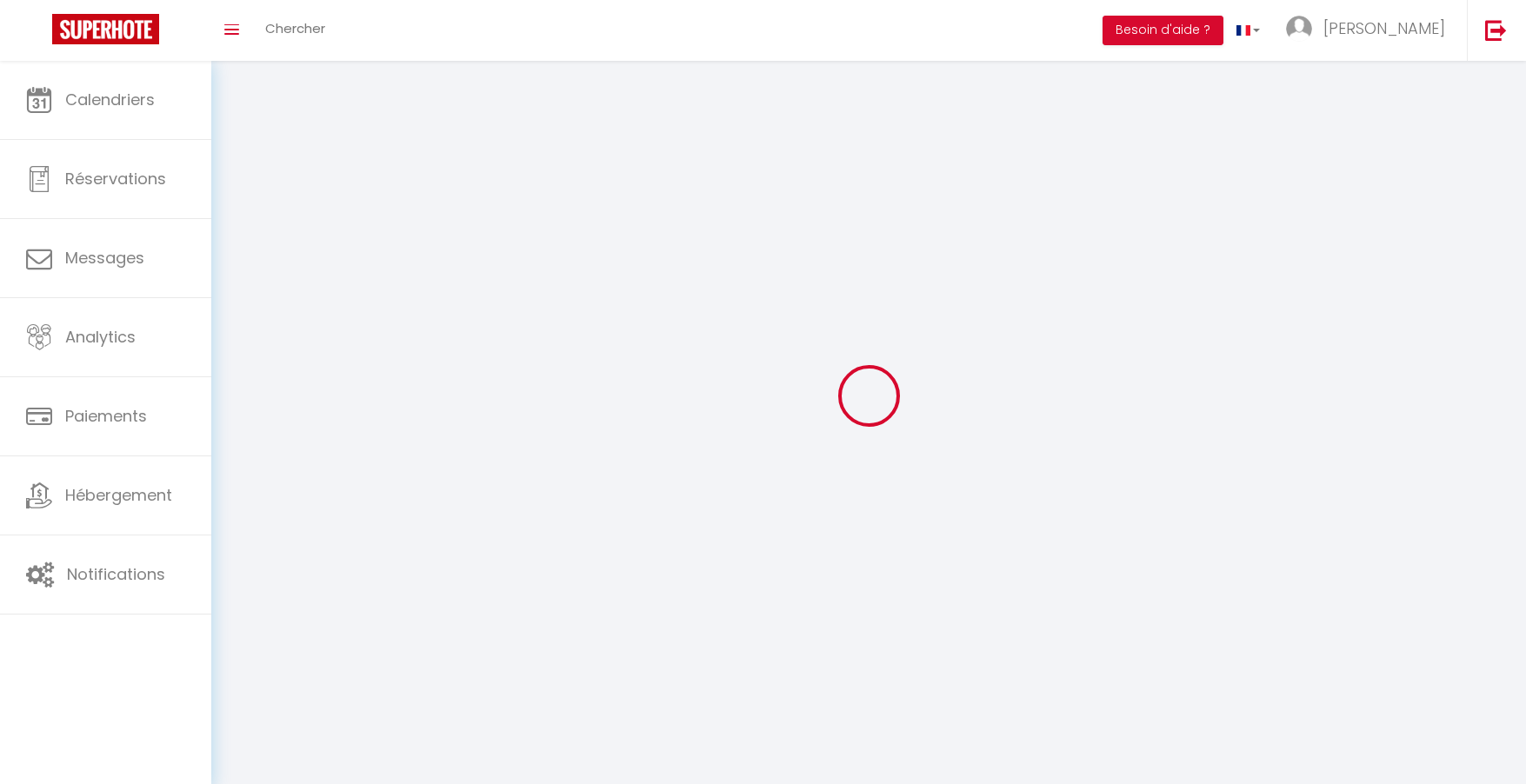 The width and height of the screenshot is (1526, 784). Describe the element at coordinates (116, 573) in the screenshot. I see `span: Notifications` at that location.